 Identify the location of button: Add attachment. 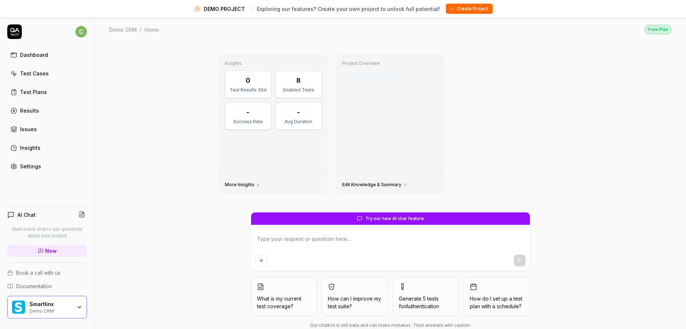
(261, 260).